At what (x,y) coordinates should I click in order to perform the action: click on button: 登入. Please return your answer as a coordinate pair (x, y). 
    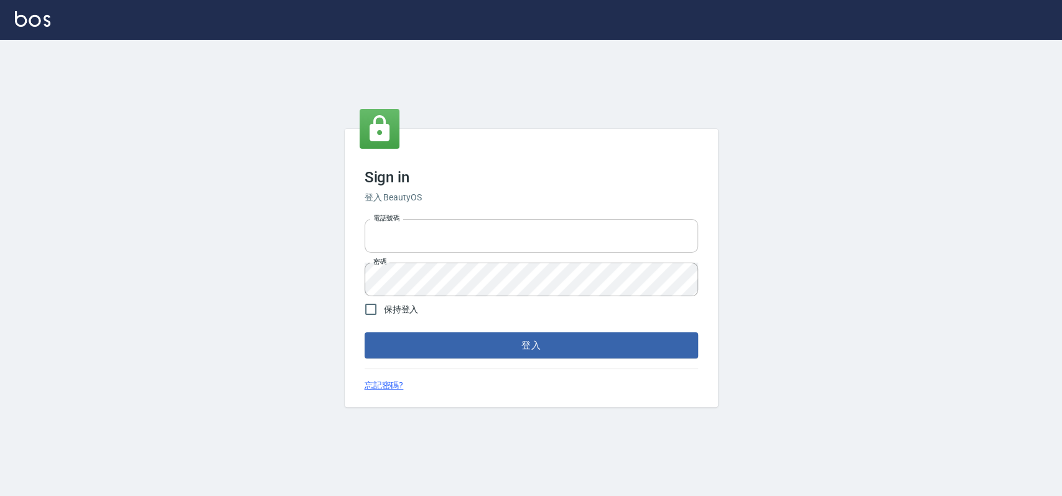
    Looking at the image, I should click on (531, 345).